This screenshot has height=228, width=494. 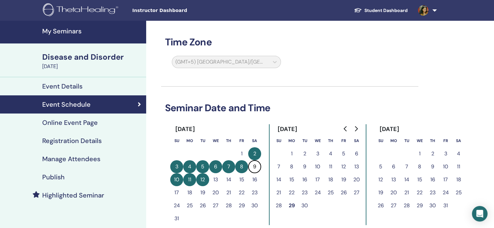 I want to click on img: graduation-cap-white.svg, so click(x=358, y=10).